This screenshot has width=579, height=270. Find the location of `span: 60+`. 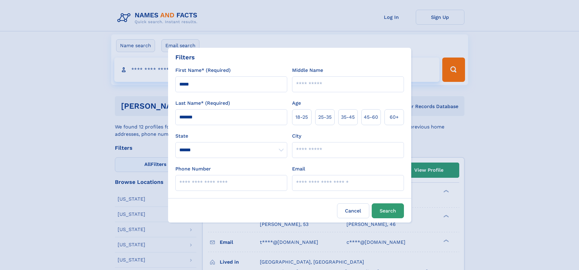

span: 60+ is located at coordinates (394, 117).